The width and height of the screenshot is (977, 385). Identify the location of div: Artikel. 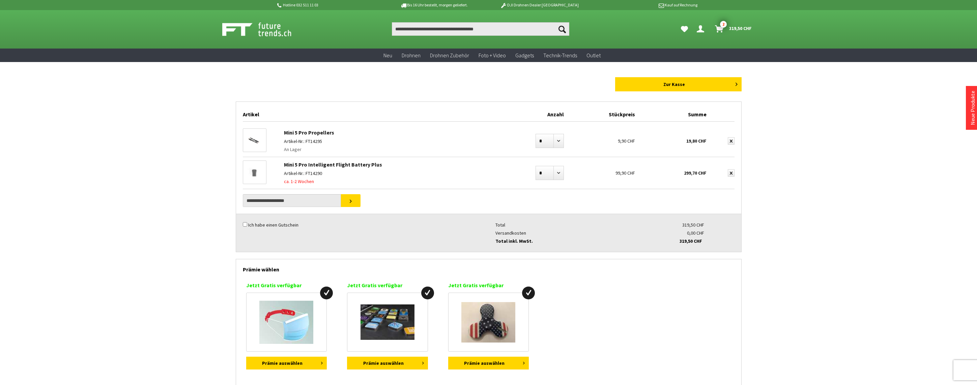
(378, 115).